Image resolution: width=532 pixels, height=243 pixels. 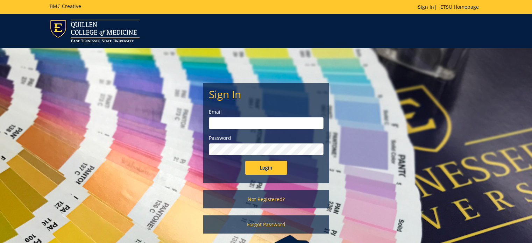 I want to click on h5: BMC Creative, so click(x=65, y=6).